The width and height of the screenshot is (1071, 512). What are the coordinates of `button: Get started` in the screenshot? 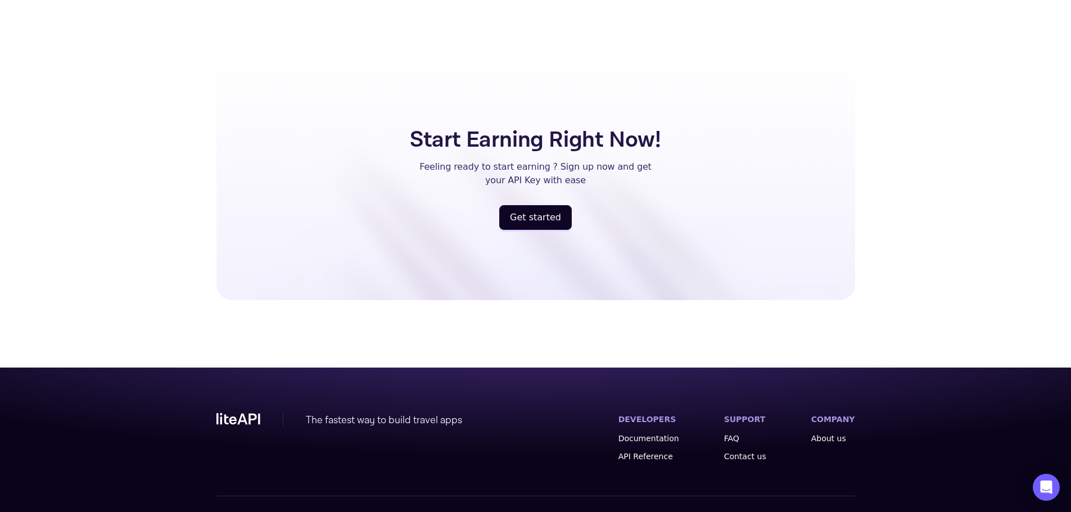 It's located at (535, 218).